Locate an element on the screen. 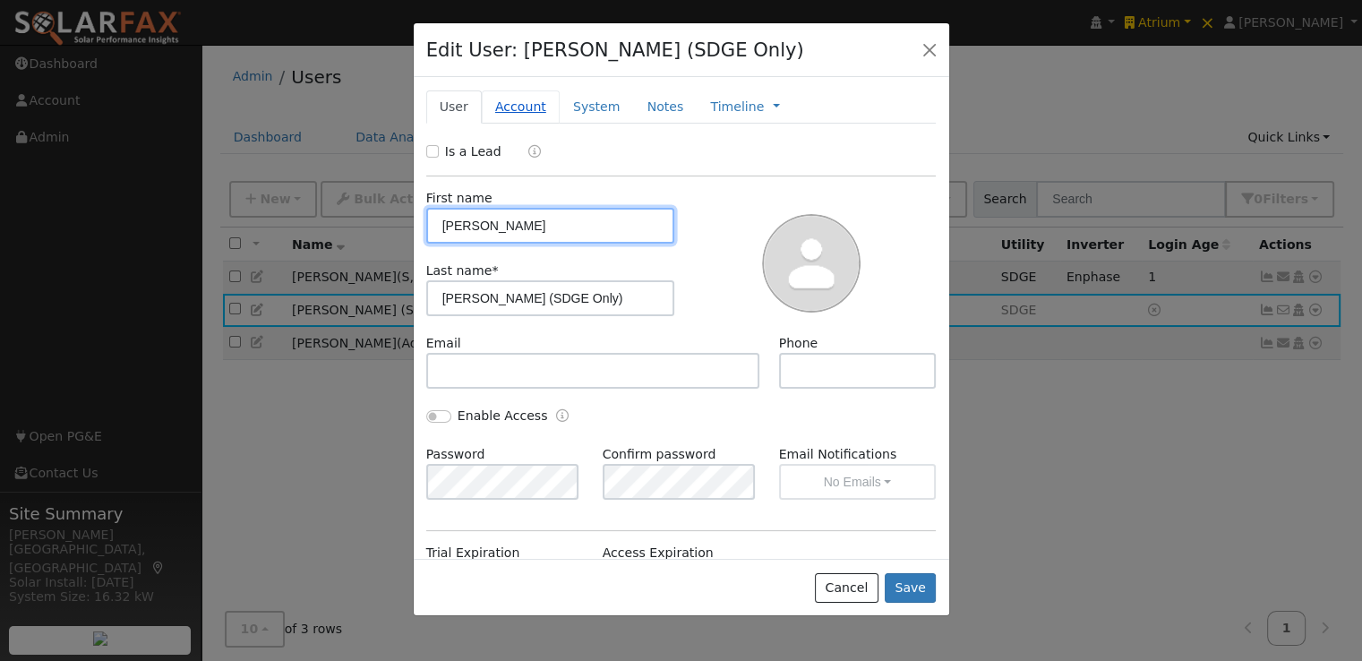  a: User is located at coordinates (454, 107).